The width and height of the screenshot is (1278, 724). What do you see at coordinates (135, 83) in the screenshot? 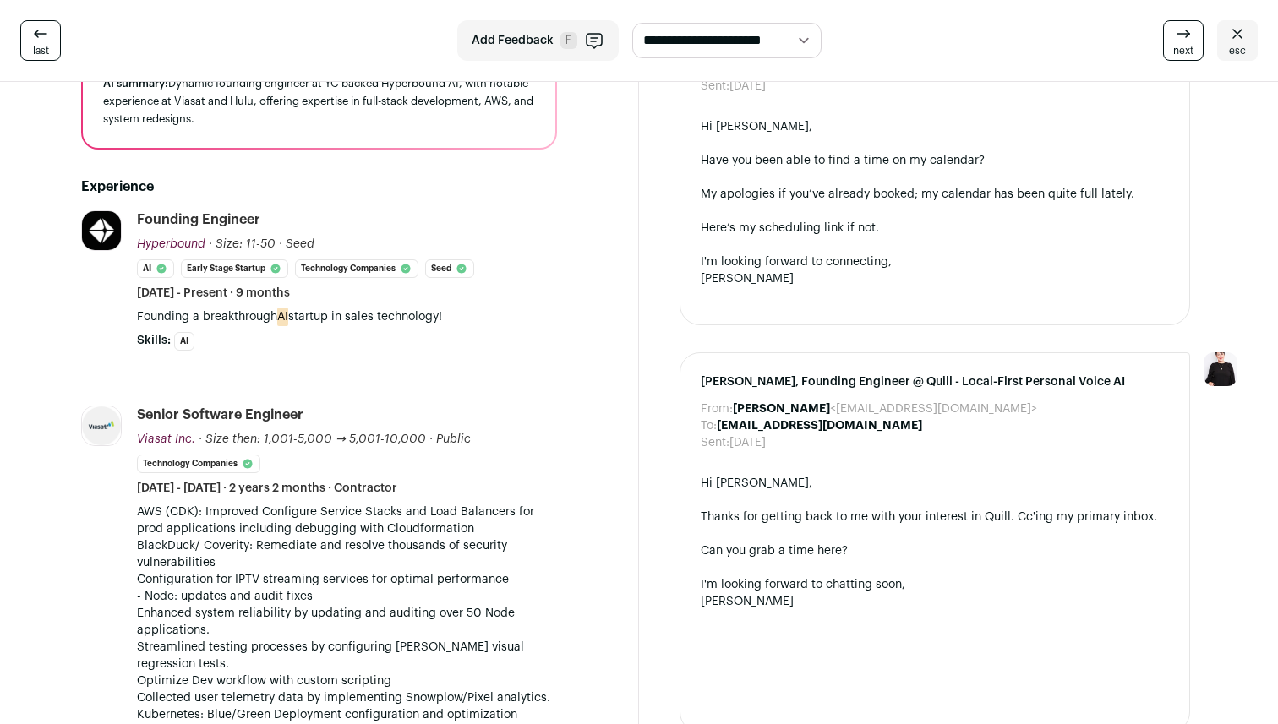
I see `span: AI summary:` at bounding box center [135, 83].